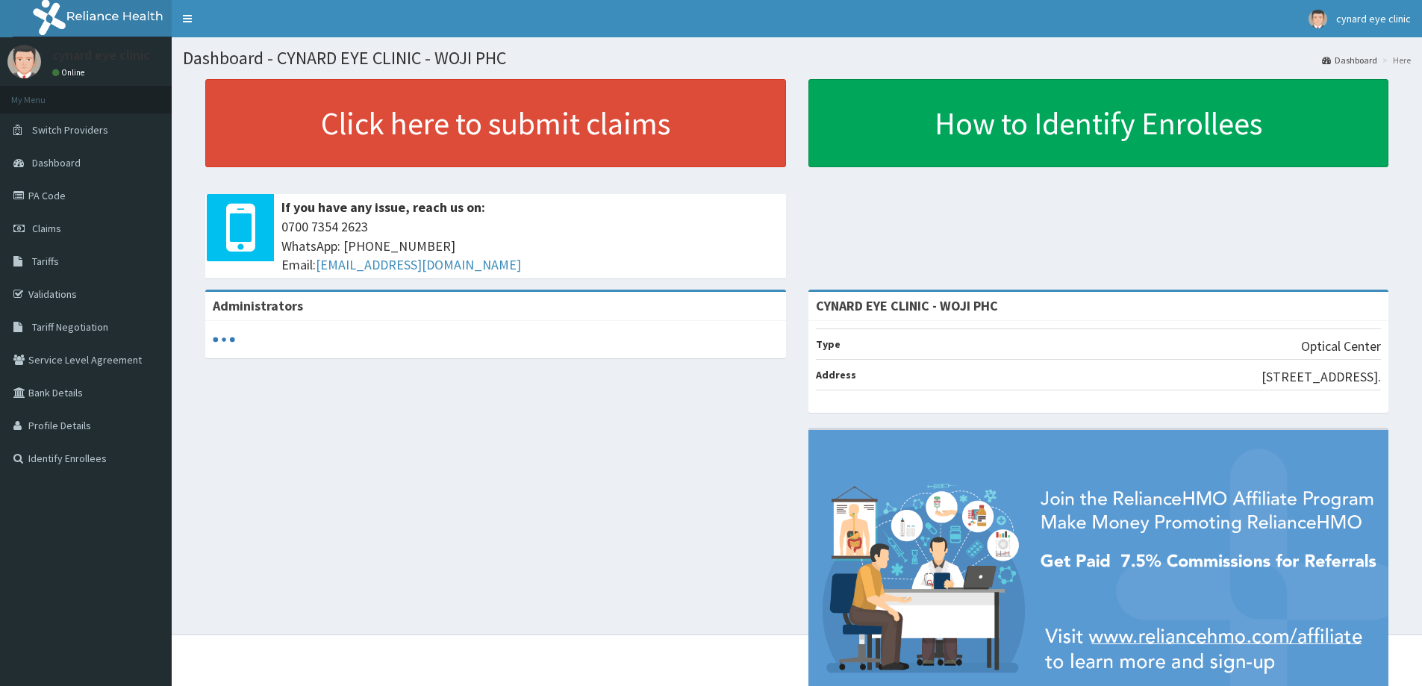  What do you see at coordinates (46, 228) in the screenshot?
I see `span: Claims` at bounding box center [46, 228].